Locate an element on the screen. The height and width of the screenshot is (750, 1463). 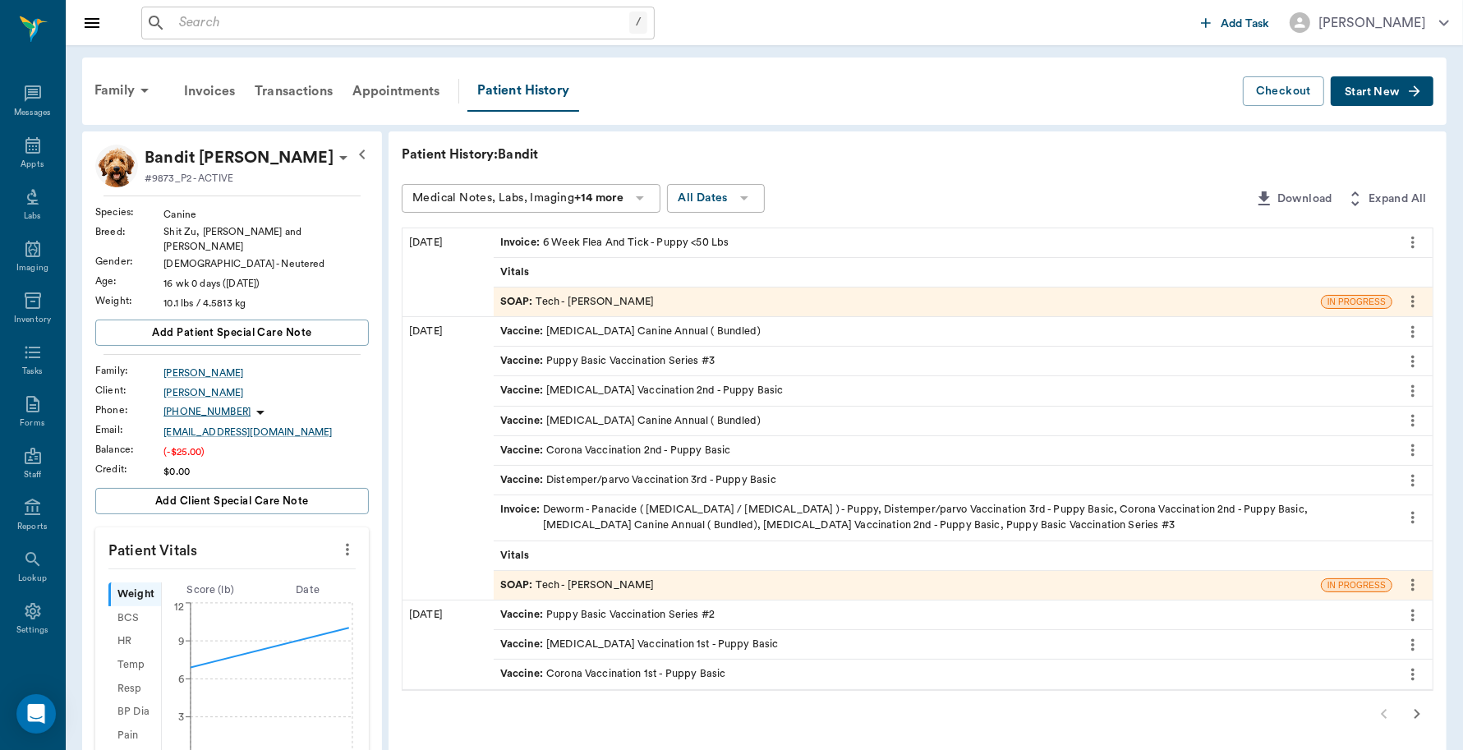
div: Distemper/parvo Vaccination 3rd - Puppy Basic is located at coordinates (638, 480).